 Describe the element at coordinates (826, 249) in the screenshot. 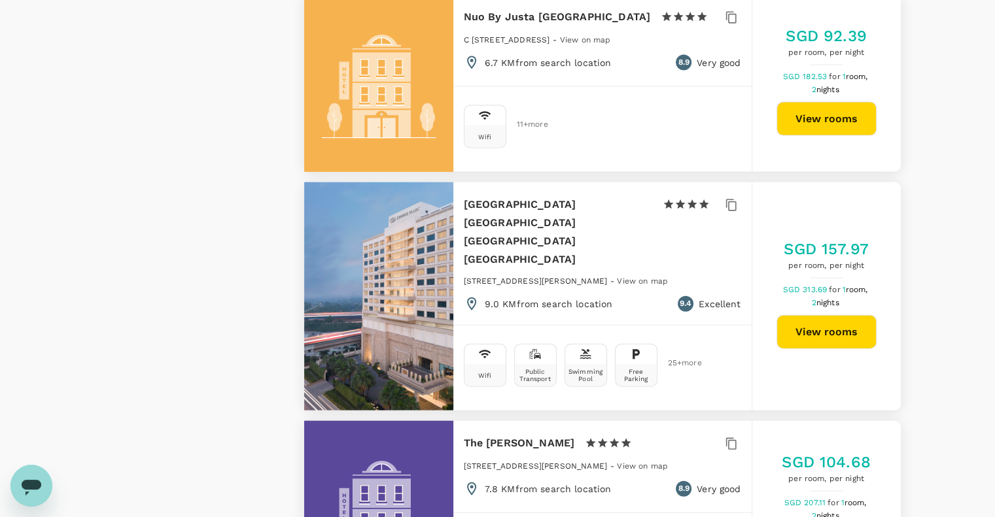

I see `h5: SGD 157.97` at that location.